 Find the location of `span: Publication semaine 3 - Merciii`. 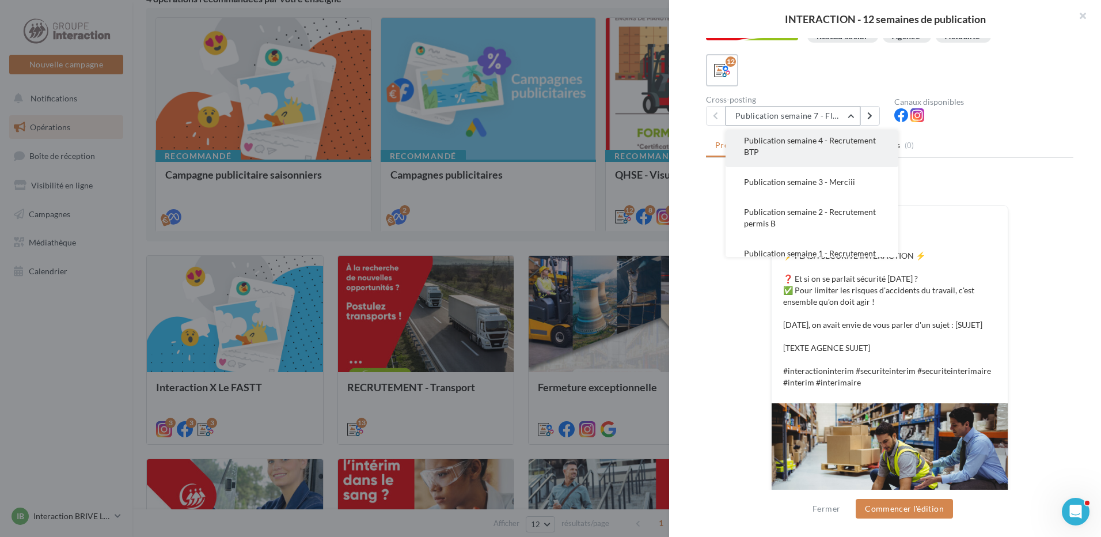

span: Publication semaine 3 - Merciii is located at coordinates (799, 181).